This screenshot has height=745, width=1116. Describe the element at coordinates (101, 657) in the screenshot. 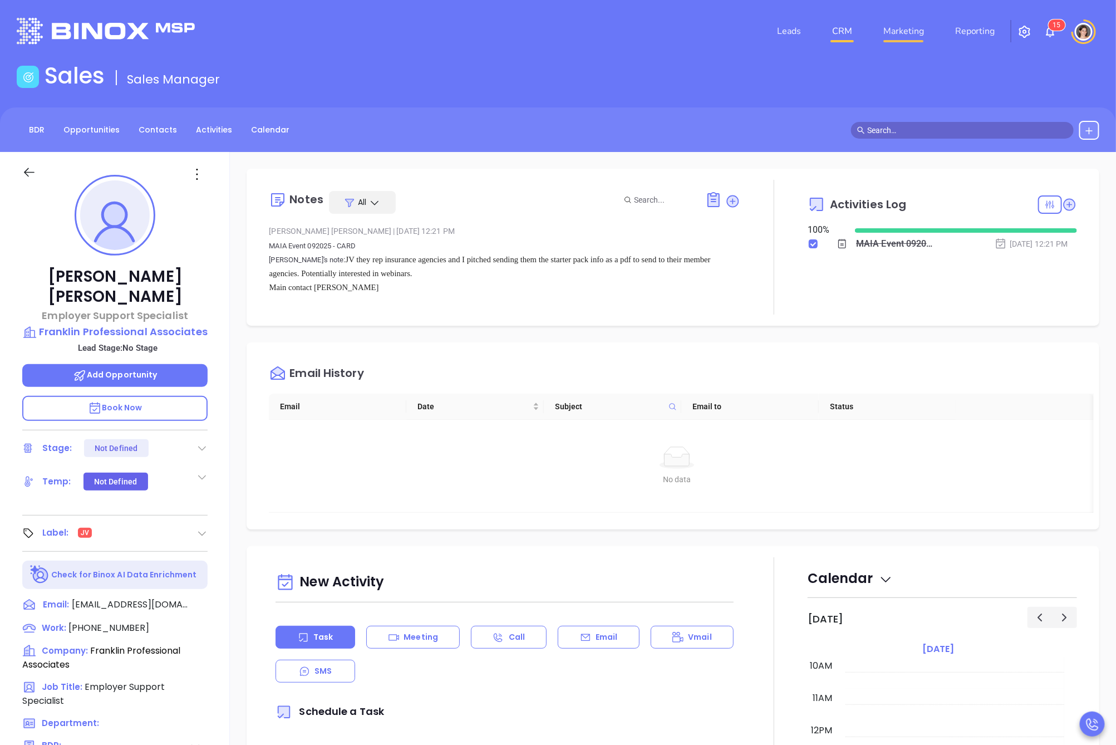

I see `span: Franklin Professional Associates` at that location.